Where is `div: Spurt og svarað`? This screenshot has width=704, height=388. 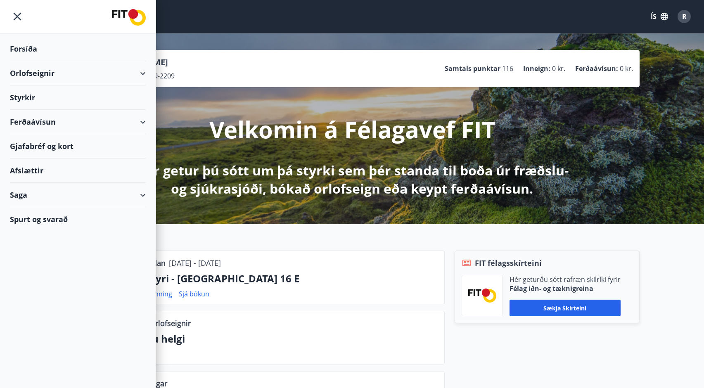 div: Spurt og svarað is located at coordinates (78, 219).